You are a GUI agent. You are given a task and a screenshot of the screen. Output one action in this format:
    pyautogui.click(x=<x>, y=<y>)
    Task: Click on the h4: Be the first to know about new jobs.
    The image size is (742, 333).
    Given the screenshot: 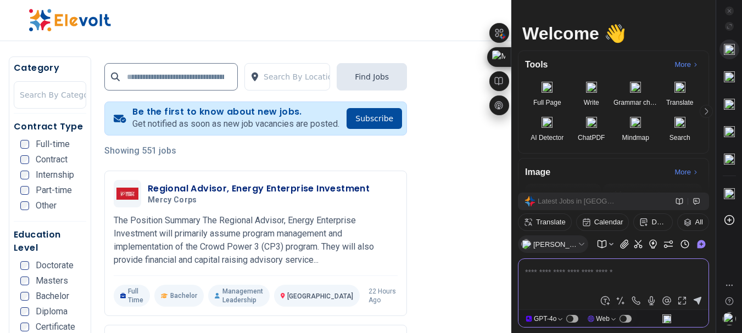 What is the action you would take?
    pyautogui.click(x=236, y=112)
    